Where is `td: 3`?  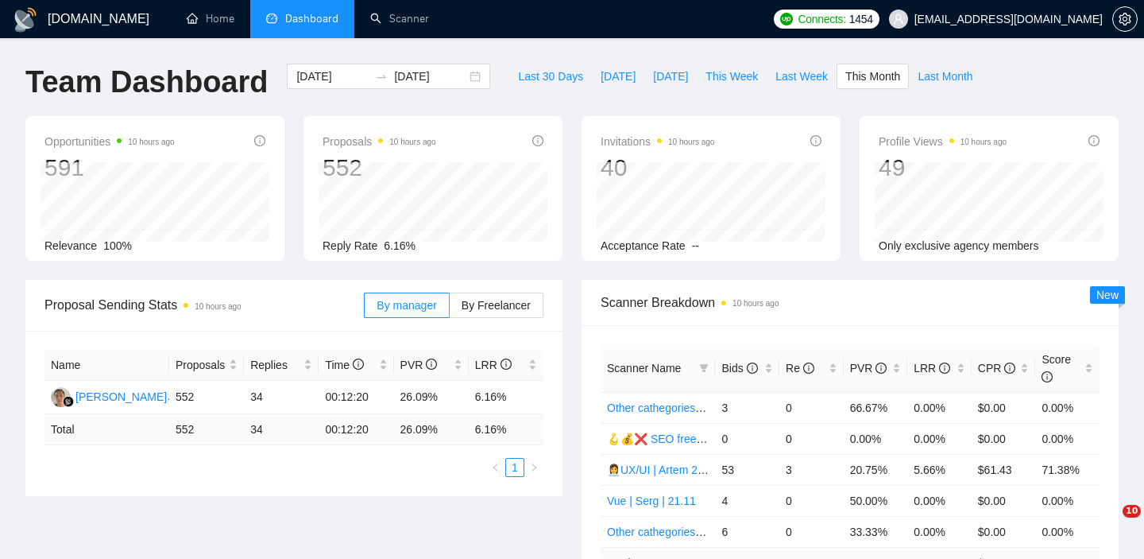 td: 3 is located at coordinates (811, 469).